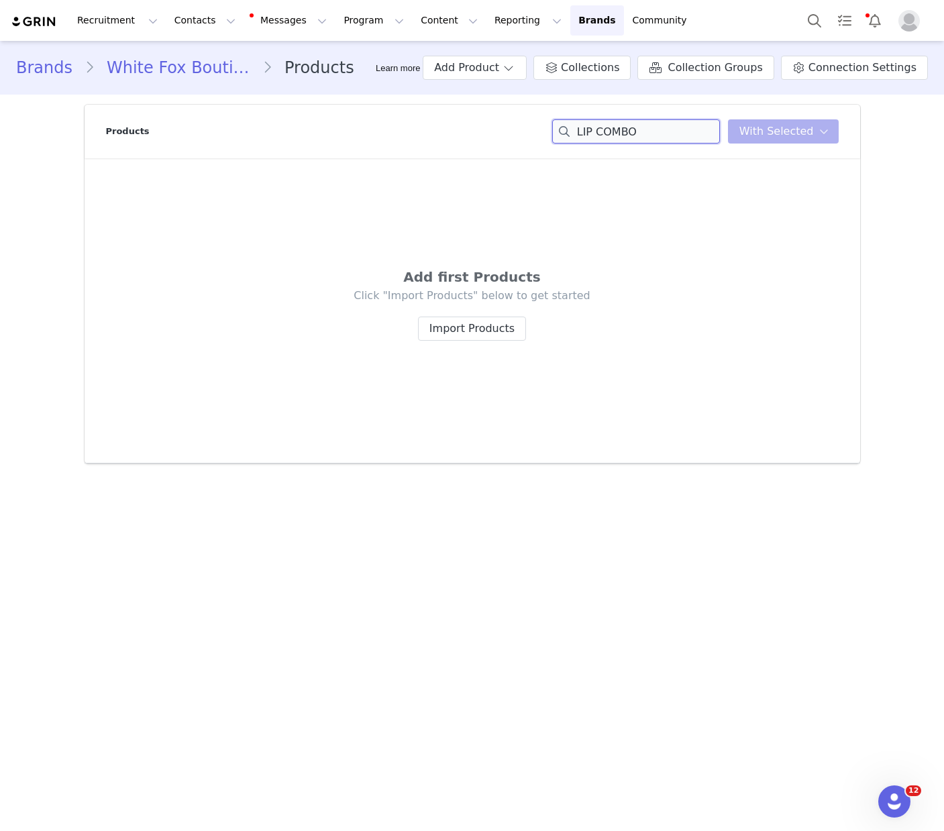  Describe the element at coordinates (398, 68) in the screenshot. I see `div: Tooltip anchor` at that location.